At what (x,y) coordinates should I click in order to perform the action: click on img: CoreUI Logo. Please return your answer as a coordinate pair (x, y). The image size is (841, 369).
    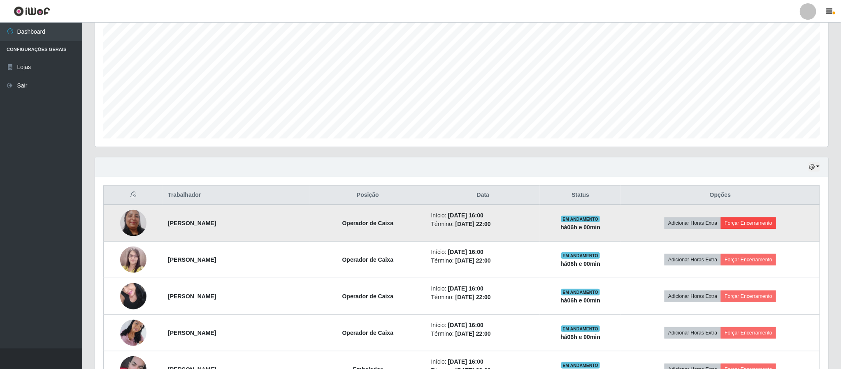
    Looking at the image, I should click on (32, 11).